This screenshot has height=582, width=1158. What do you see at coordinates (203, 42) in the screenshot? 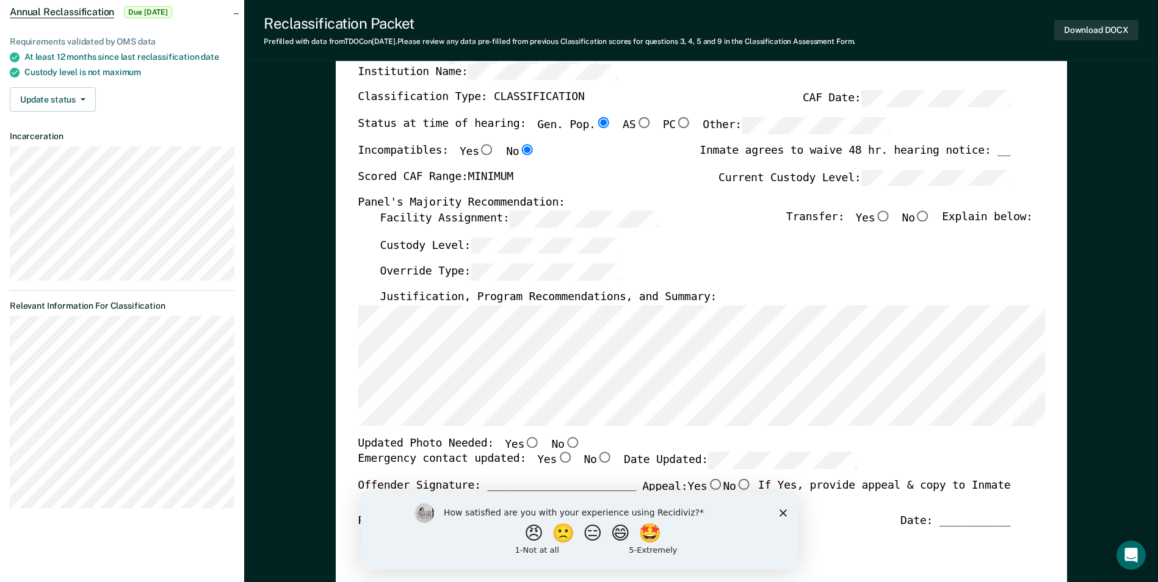
I see `button: 2` at bounding box center [203, 42].